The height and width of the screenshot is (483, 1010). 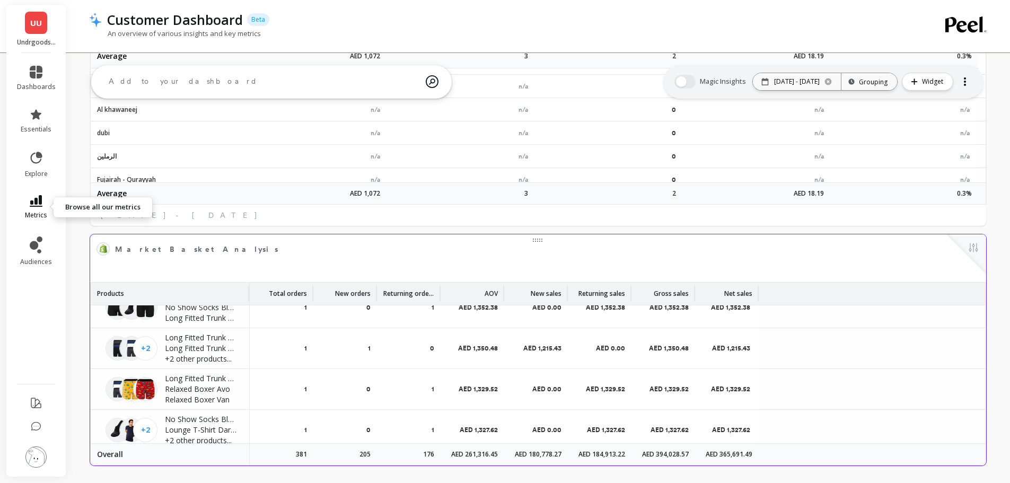 I want to click on button: Widget, so click(x=928, y=82).